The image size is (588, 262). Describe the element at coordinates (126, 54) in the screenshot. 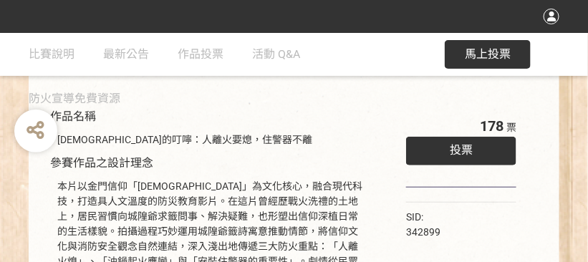

I see `a: 最新公告` at that location.